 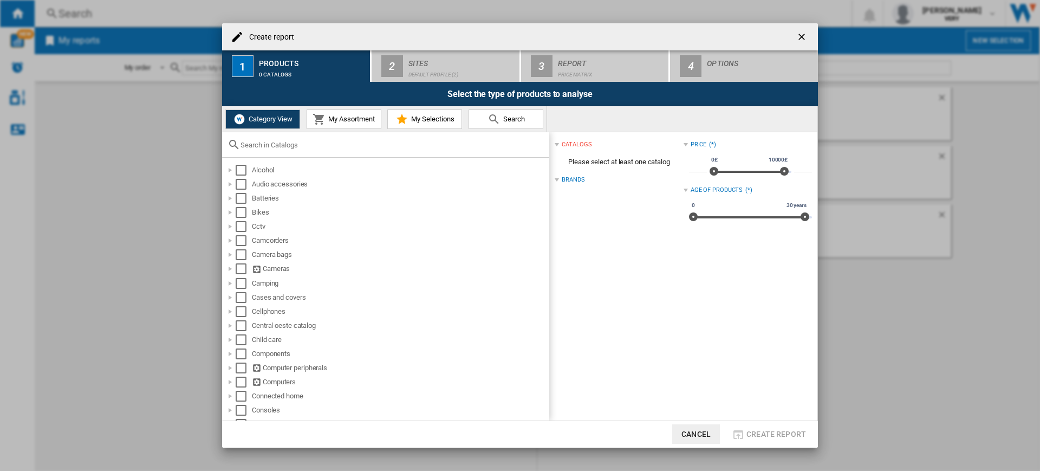 What do you see at coordinates (400, 340) in the screenshot?
I see `div: Child care` at bounding box center [400, 340].